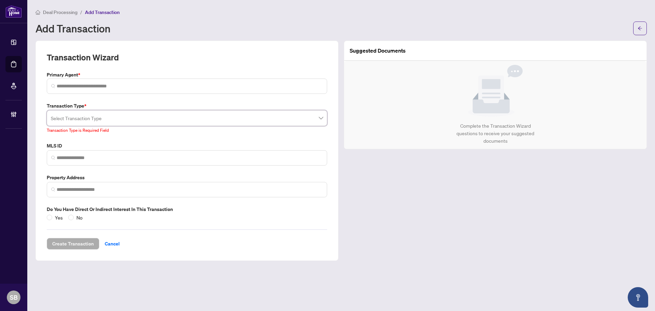 Image resolution: width=655 pixels, height=311 pixels. I want to click on span: No, so click(79, 217).